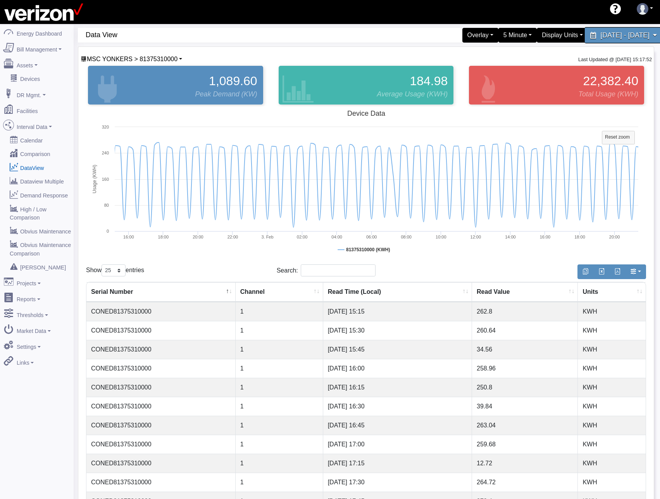 This screenshot has width=660, height=499. What do you see at coordinates (617, 137) in the screenshot?
I see `tspan: Reset zoom` at bounding box center [617, 137].